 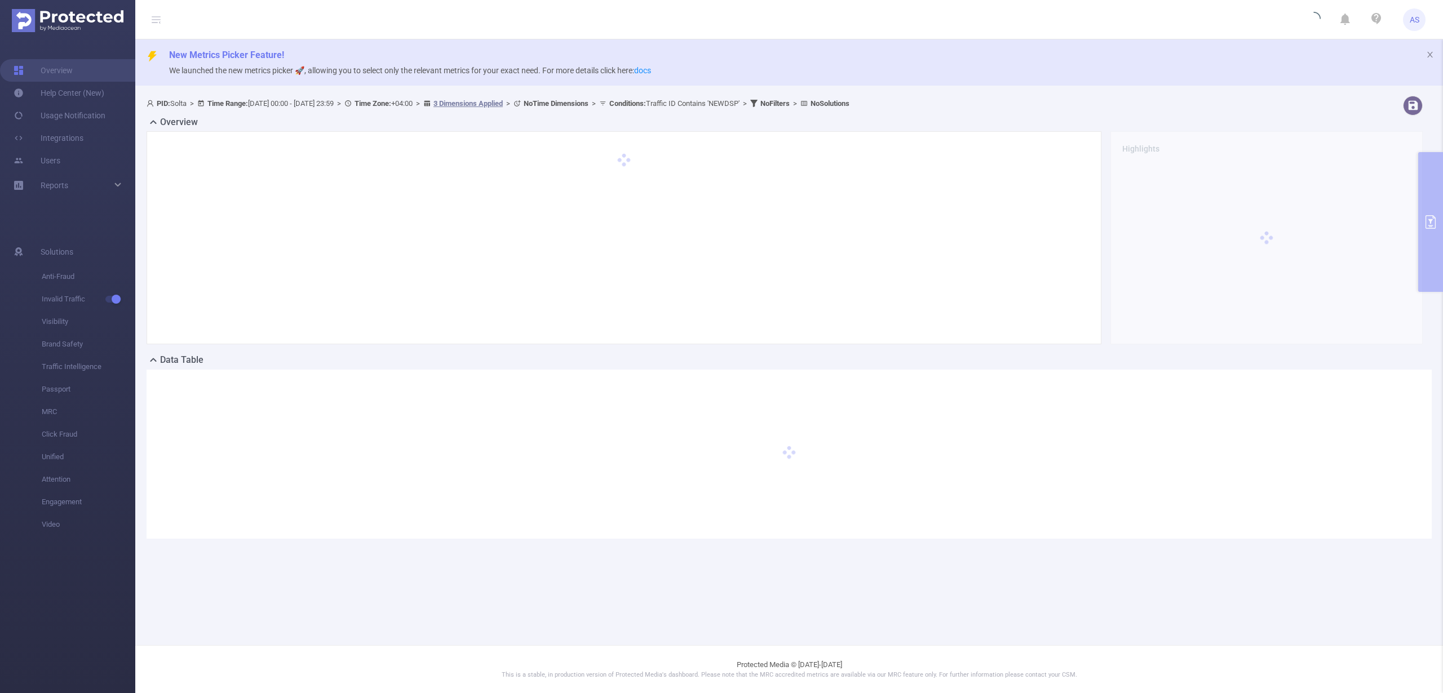 I want to click on b: No Filters, so click(x=775, y=103).